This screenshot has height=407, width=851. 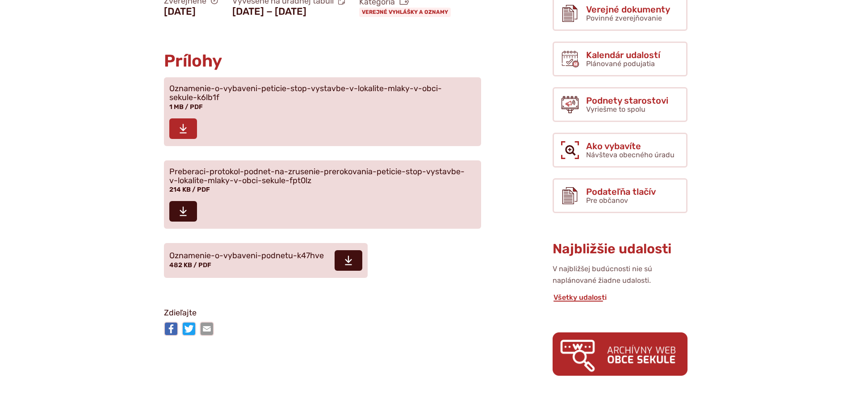 What do you see at coordinates (323, 313) in the screenshot?
I see `p: Zdieľajte` at bounding box center [323, 313].